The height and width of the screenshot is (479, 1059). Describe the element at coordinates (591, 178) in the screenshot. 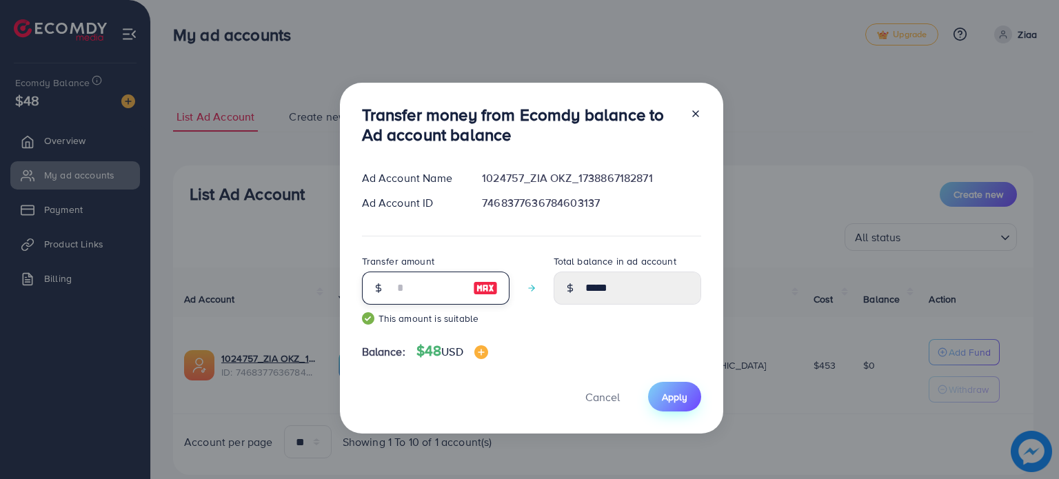

I see `div: 1024757_ZIA OKZ_1738867182871` at that location.